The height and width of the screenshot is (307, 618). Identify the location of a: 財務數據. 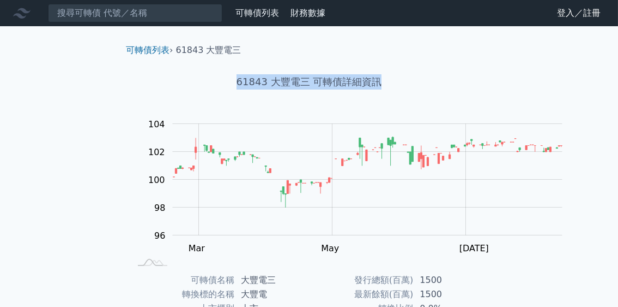
(308, 13).